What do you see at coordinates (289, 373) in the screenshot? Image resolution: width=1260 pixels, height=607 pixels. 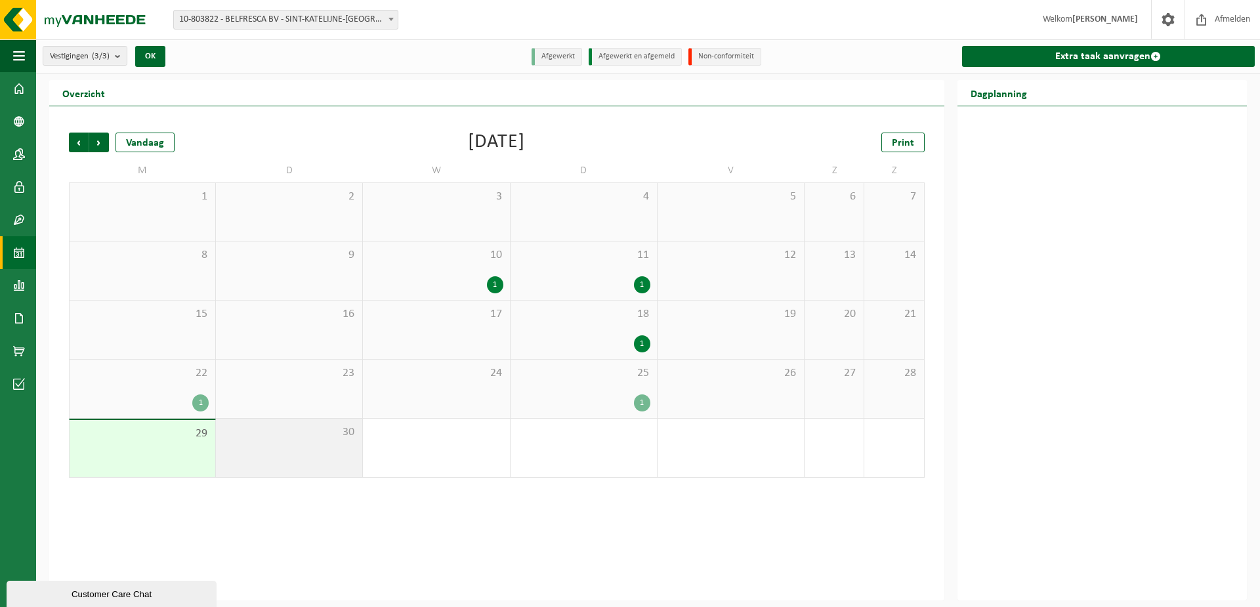 I see `span: 23` at bounding box center [289, 373].